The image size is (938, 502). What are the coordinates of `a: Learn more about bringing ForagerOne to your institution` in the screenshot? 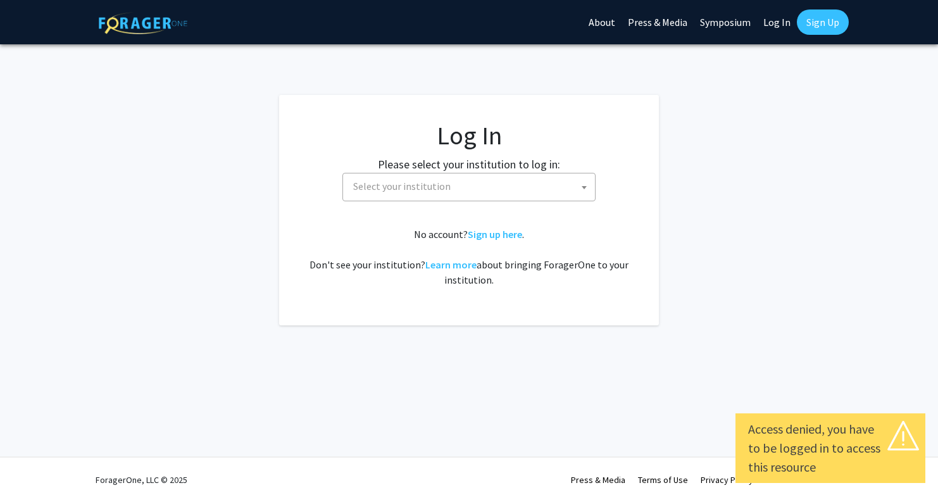 It's located at (451, 265).